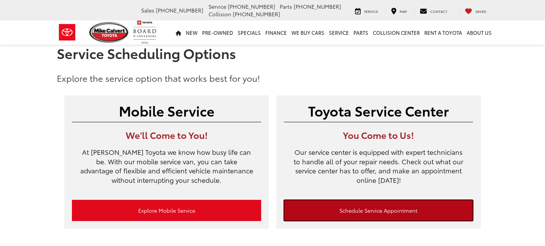  Describe the element at coordinates (191, 33) in the screenshot. I see `a: New` at that location.